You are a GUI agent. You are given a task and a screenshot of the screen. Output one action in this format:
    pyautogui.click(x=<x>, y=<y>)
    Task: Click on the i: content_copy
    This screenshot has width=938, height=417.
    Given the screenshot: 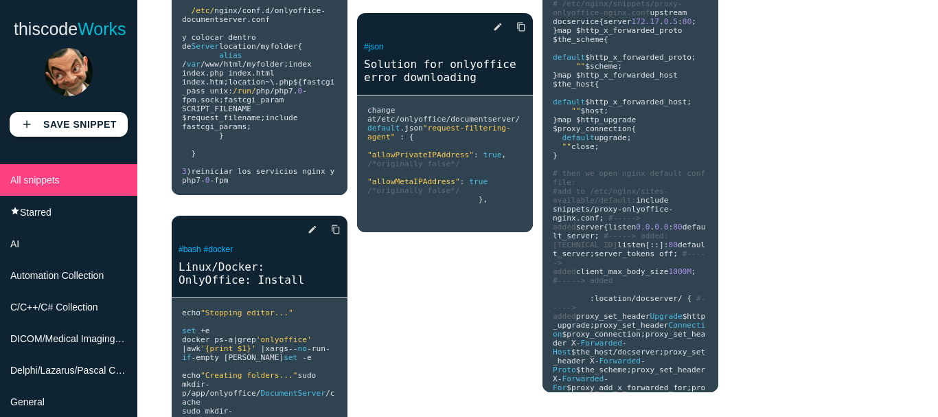 What is the action you would take?
    pyautogui.click(x=336, y=229)
    